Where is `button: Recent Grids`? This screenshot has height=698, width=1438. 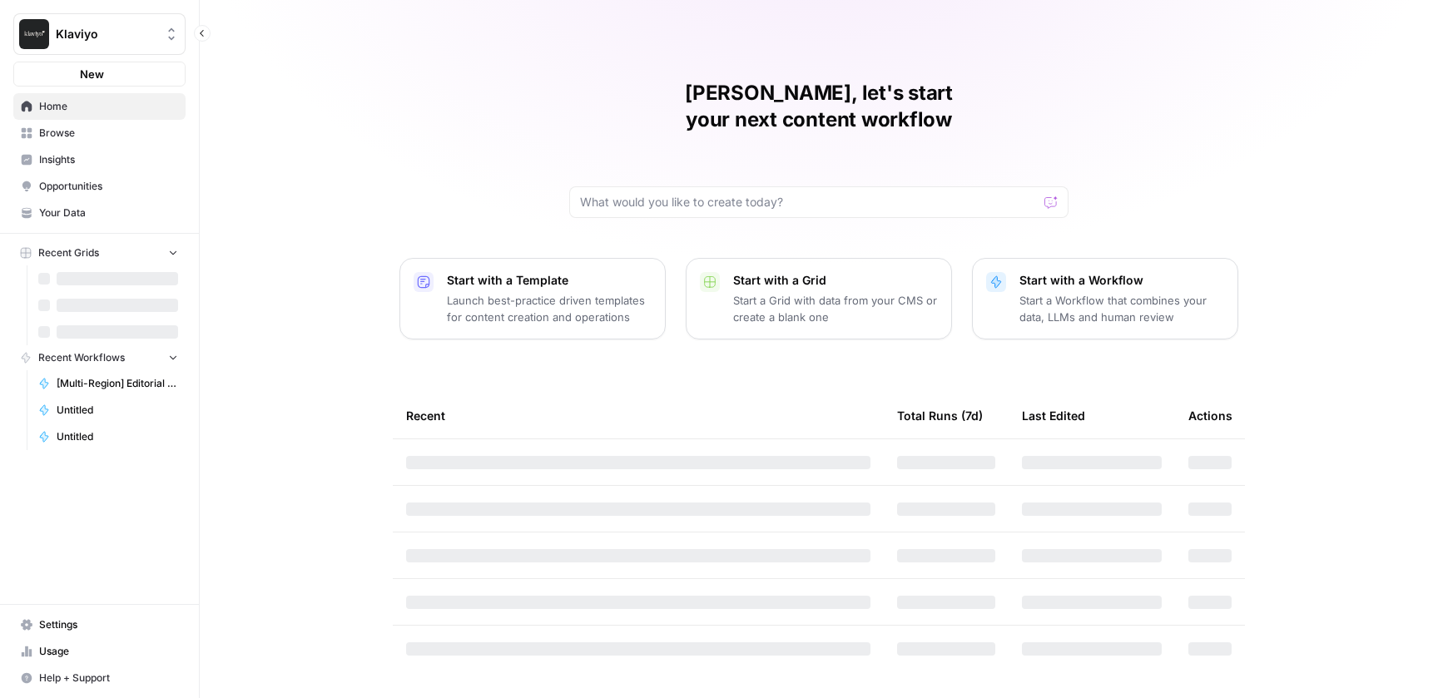 button: Recent Grids is located at coordinates (99, 253).